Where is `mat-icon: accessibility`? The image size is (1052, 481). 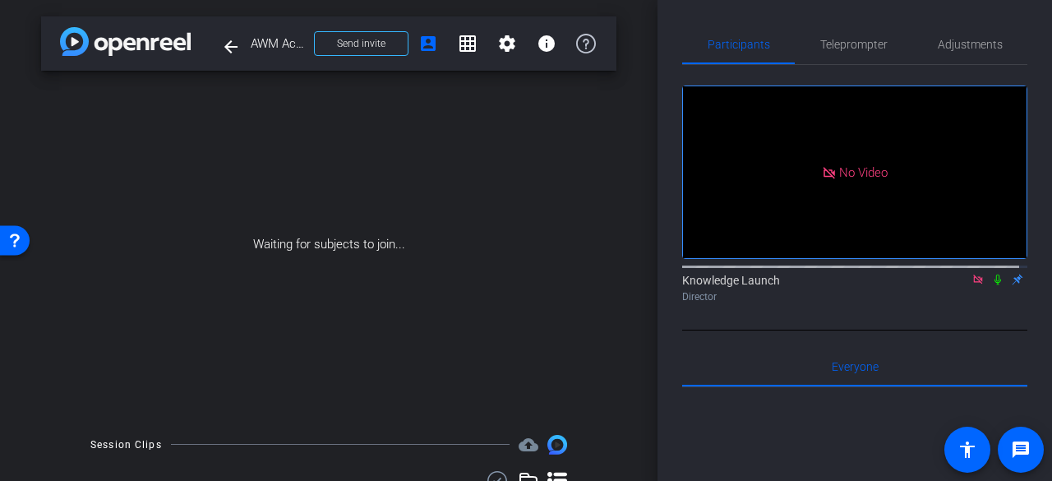 mat-icon: accessibility is located at coordinates (967, 450).